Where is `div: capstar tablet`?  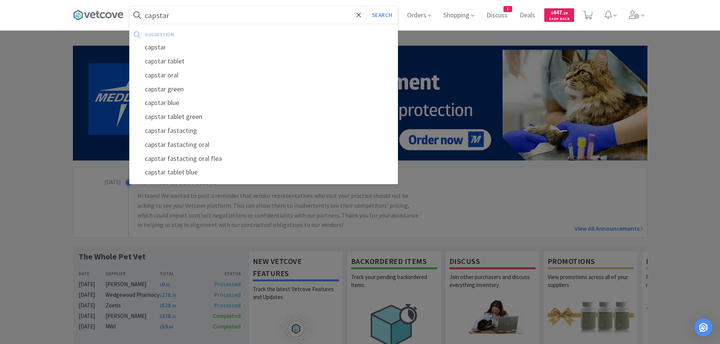
div: capstar tablet is located at coordinates (263, 61).